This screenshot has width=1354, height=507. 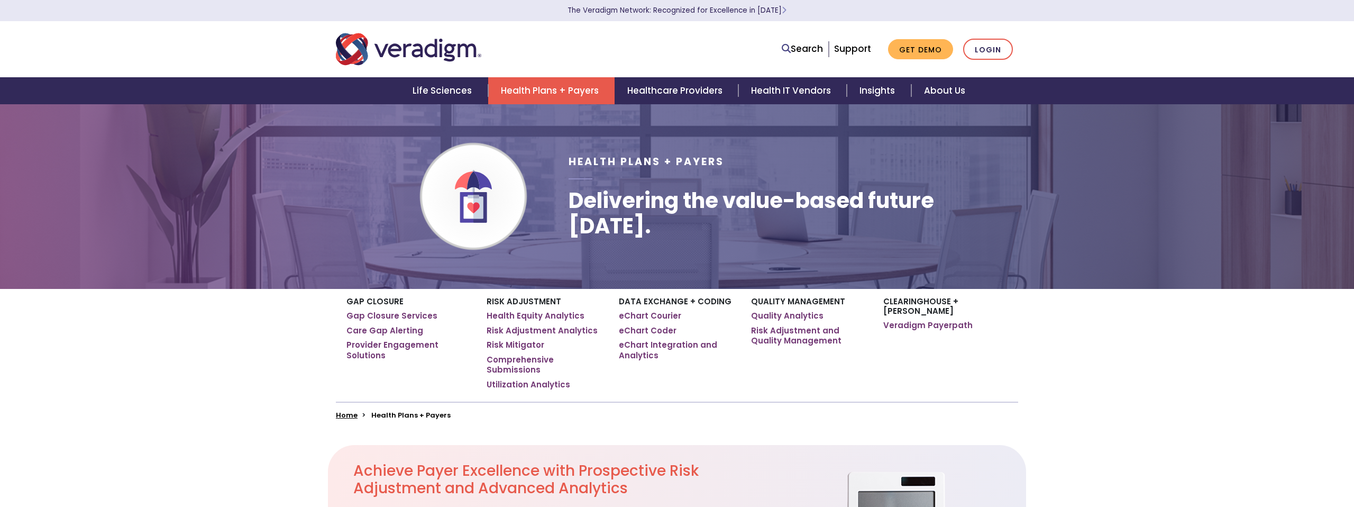 I want to click on img: Veradigm logo, so click(x=408, y=49).